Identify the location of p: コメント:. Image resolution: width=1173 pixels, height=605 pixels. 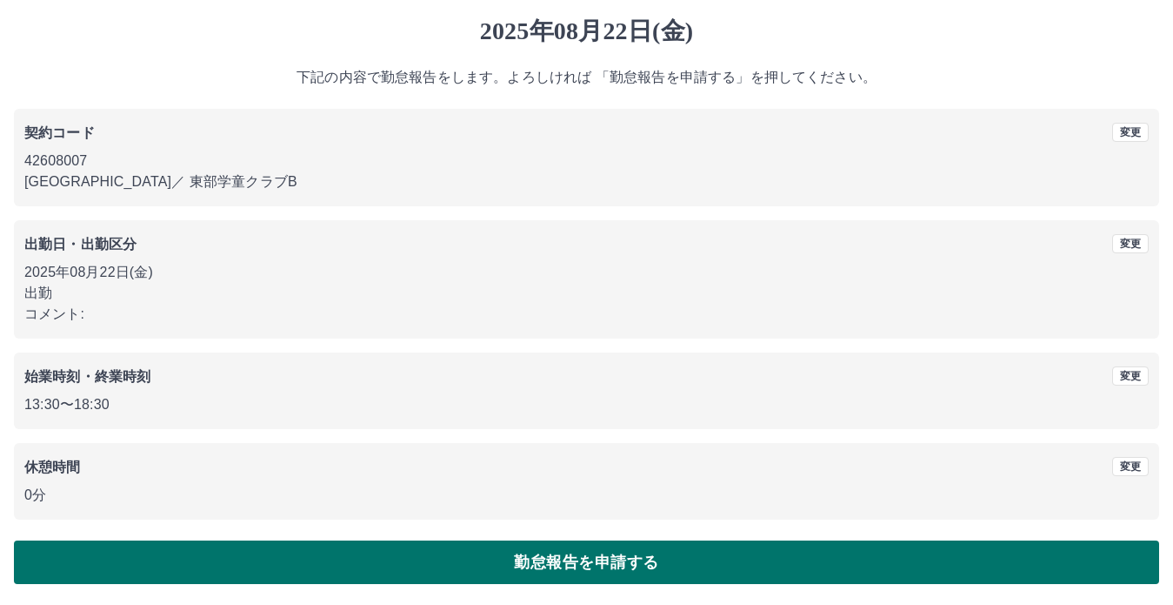
(586, 314).